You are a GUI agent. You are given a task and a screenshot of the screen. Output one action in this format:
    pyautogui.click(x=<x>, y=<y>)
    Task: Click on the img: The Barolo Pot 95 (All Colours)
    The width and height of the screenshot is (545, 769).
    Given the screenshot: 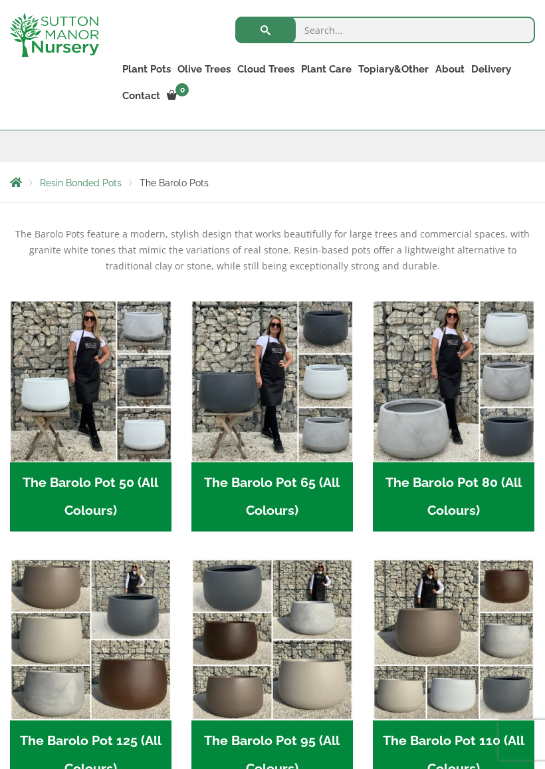 What is the action you would take?
    pyautogui.click(x=272, y=639)
    